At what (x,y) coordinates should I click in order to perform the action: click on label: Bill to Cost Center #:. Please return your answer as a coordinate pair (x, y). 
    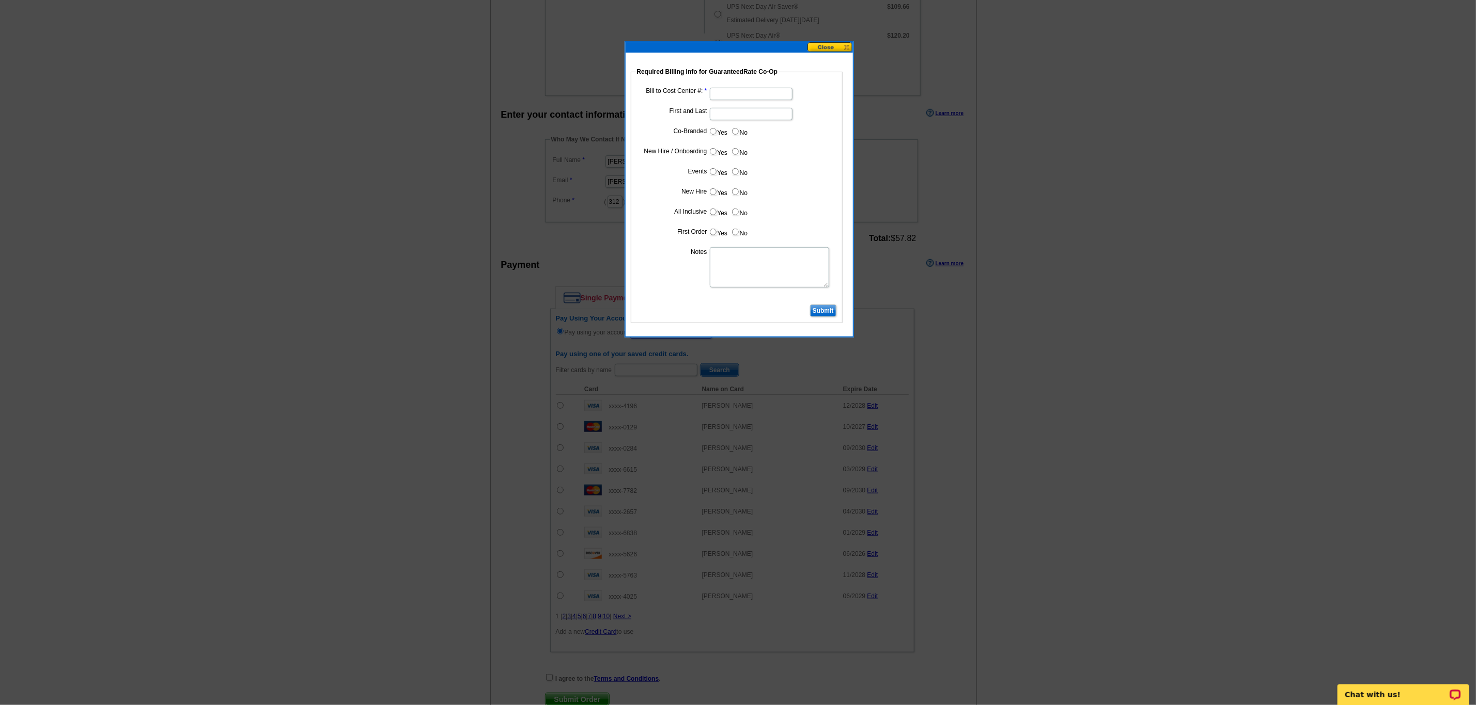
    Looking at the image, I should click on (672, 91).